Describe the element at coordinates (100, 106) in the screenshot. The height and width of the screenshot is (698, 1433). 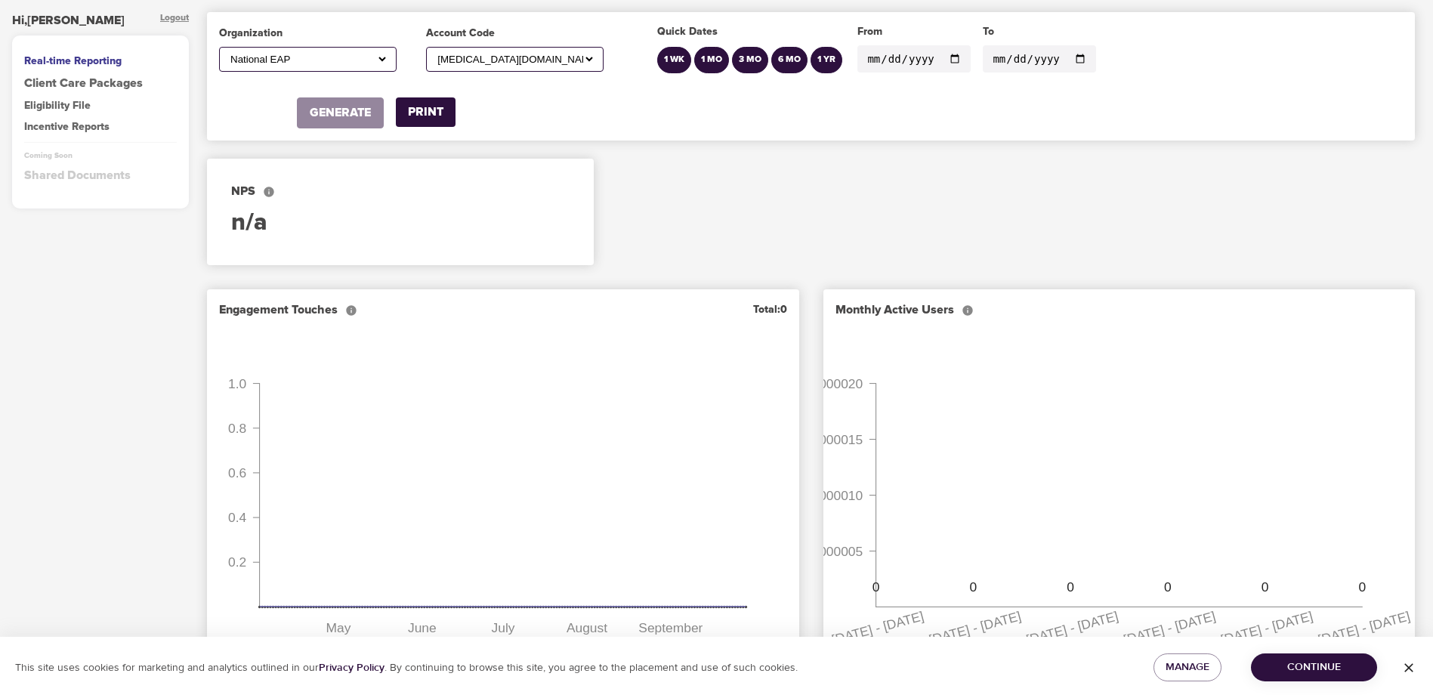
I see `div: Eligibility File` at that location.